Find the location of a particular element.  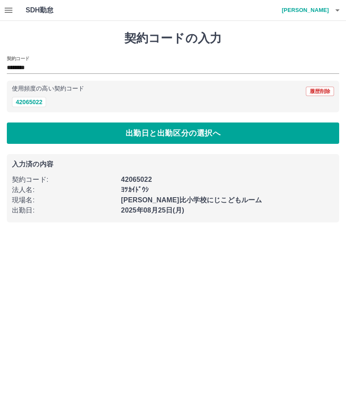

p: 入力済の内容 is located at coordinates (173, 164).